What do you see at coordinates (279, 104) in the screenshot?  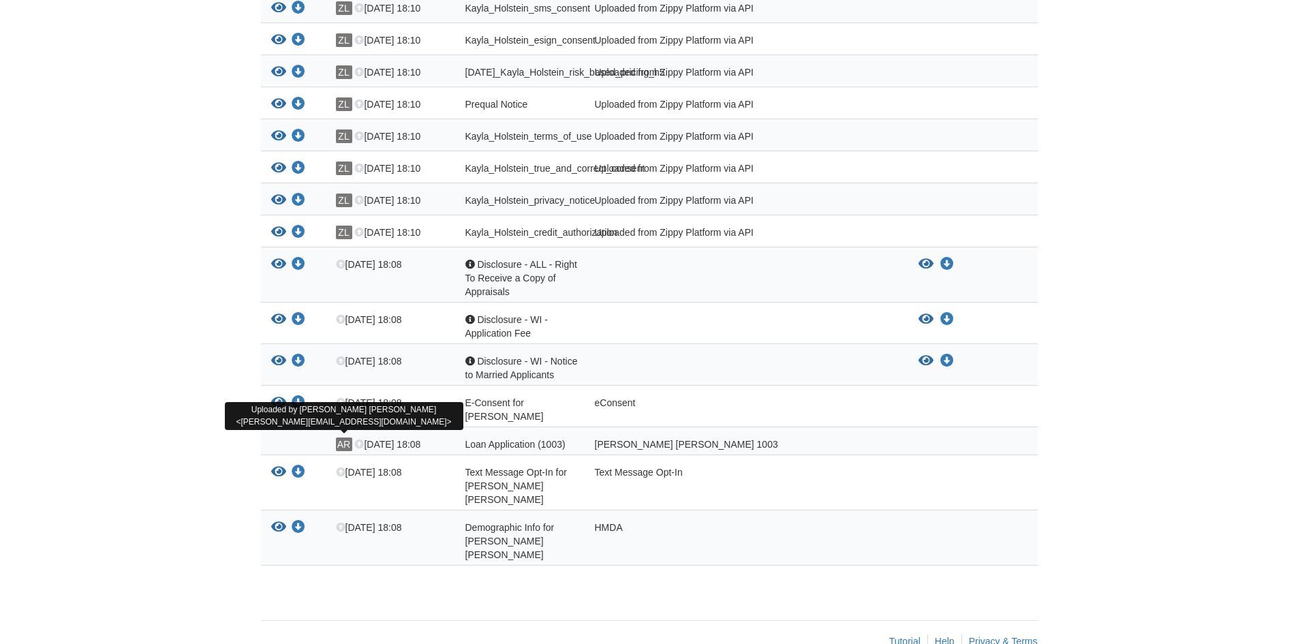 I see `button: View Prequal Notice` at bounding box center [279, 104].